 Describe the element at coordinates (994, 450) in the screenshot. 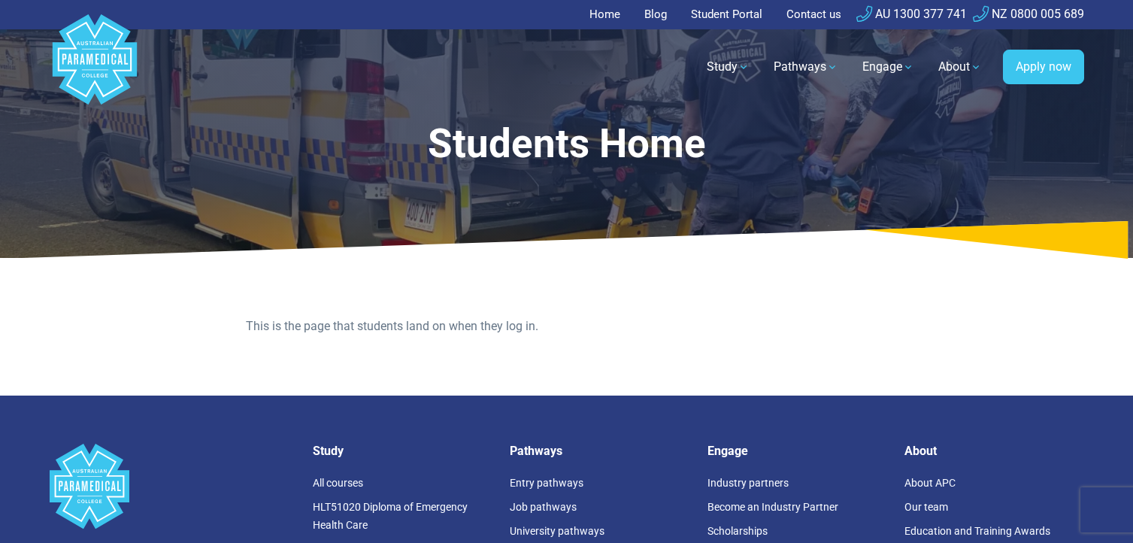

I see `h5: About` at that location.